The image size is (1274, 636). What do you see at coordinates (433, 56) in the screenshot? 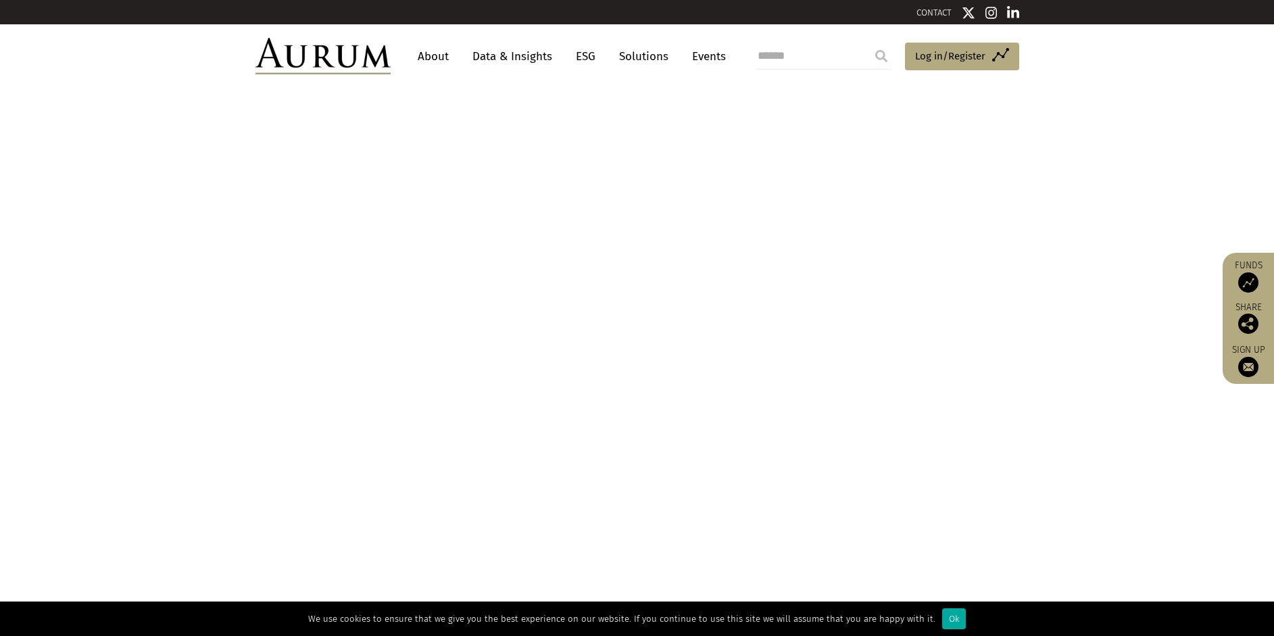
I see `a: About` at bounding box center [433, 56].